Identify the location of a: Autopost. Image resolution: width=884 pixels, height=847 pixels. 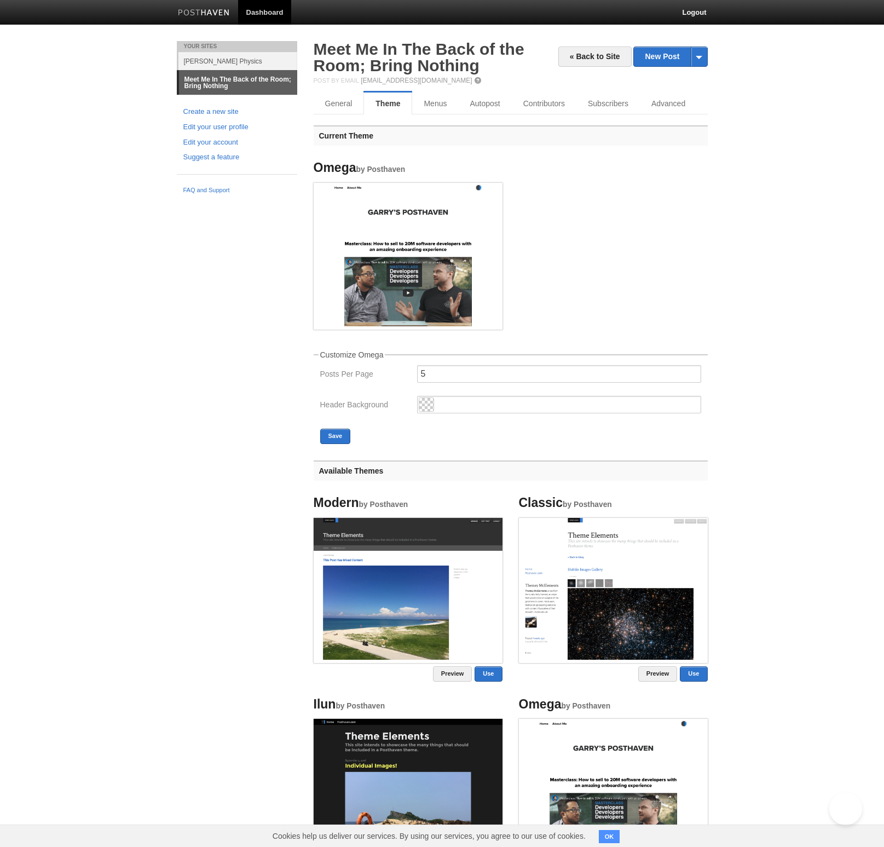
(485, 103).